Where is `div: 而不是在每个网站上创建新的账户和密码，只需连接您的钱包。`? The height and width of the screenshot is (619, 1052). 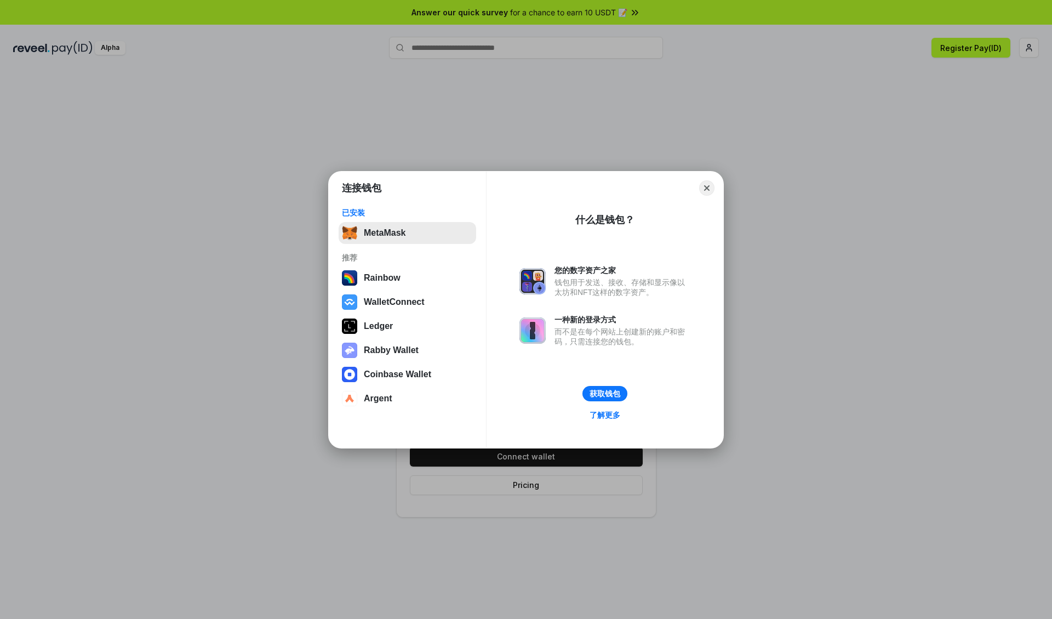 div: 而不是在每个网站上创建新的账户和密码，只需连接您的钱包。 is located at coordinates (623, 337).